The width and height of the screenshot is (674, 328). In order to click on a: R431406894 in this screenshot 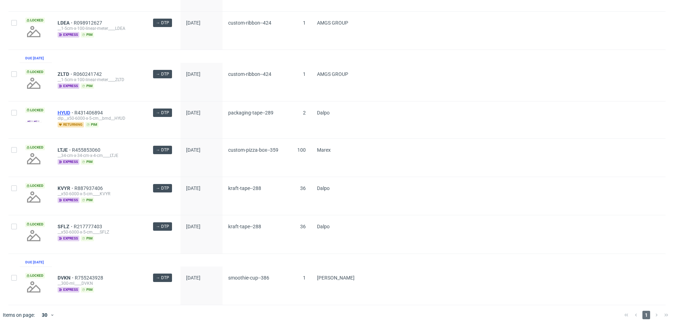, I will do `click(89, 113)`.